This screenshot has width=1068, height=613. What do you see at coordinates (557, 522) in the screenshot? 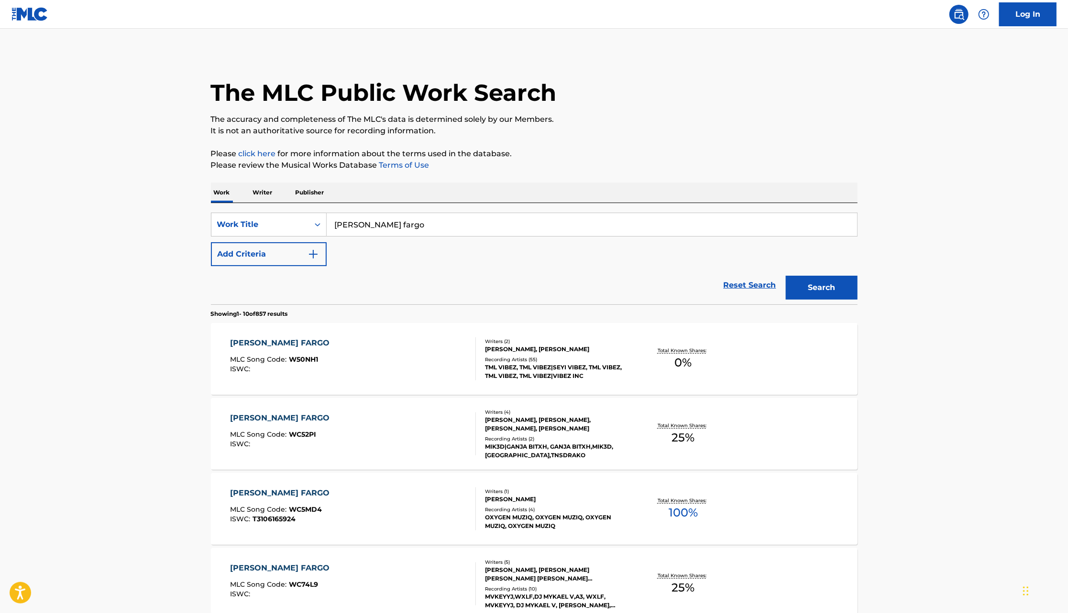
I see `div: OXYGEN MUZIQ, OXYGEN MUZIQ, OXYGEN MUZIQ, OXYGEN MUZIQ` at bounding box center [557, 522].